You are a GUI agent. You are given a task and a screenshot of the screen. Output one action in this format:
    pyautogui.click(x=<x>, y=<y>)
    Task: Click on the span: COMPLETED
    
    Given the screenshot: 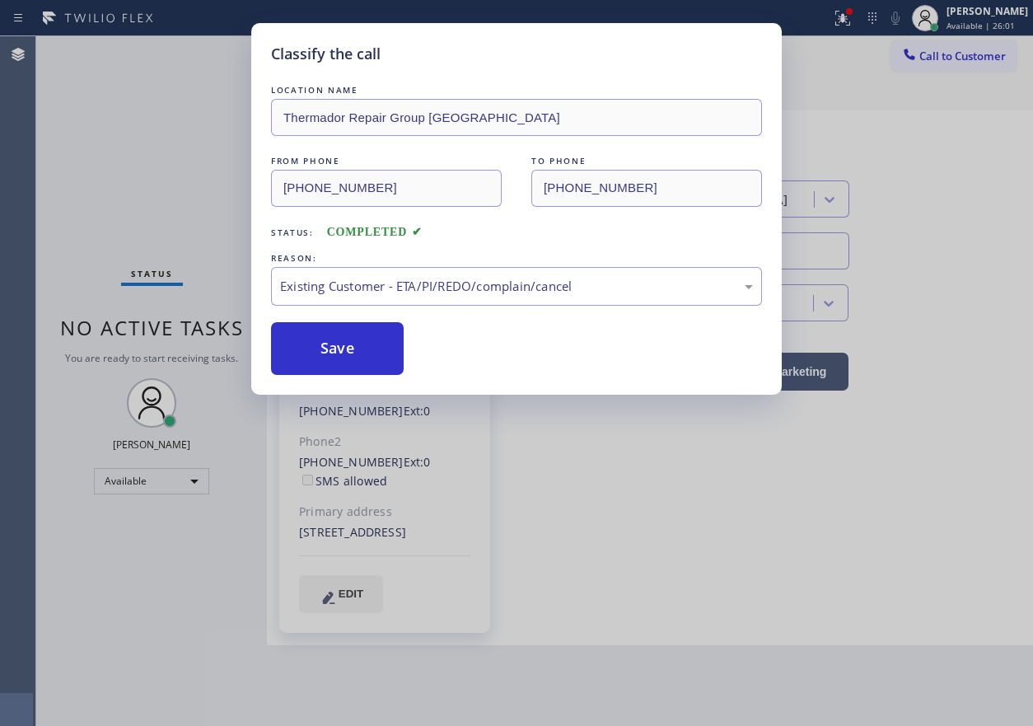 What is the action you would take?
    pyautogui.click(x=375, y=231)
    